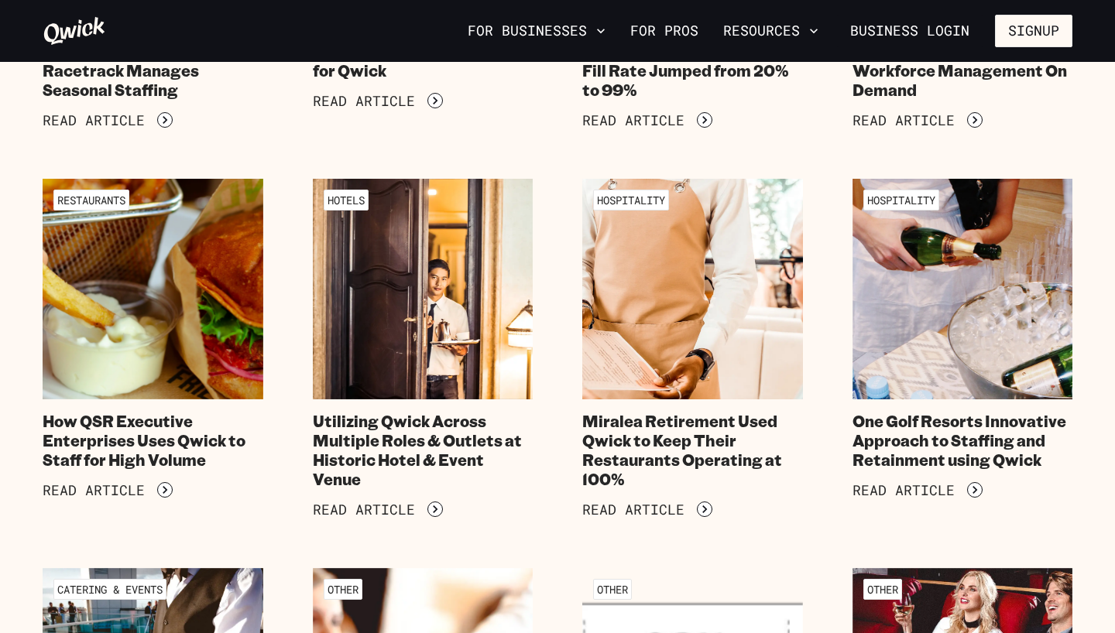  I want to click on img: server pouring golfers champagne and water, so click(962, 289).